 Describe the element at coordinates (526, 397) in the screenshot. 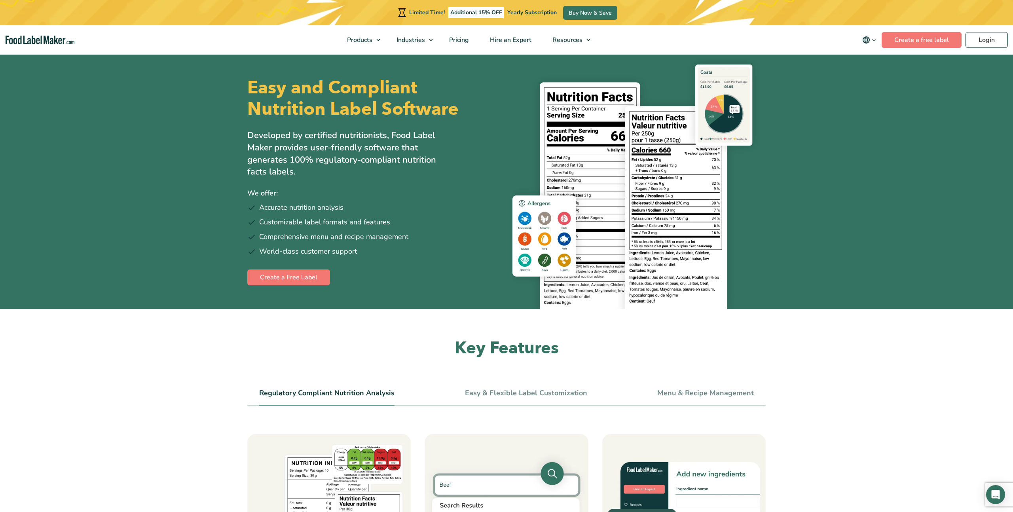

I see `li: Easy & Flexible Label Customization` at that location.